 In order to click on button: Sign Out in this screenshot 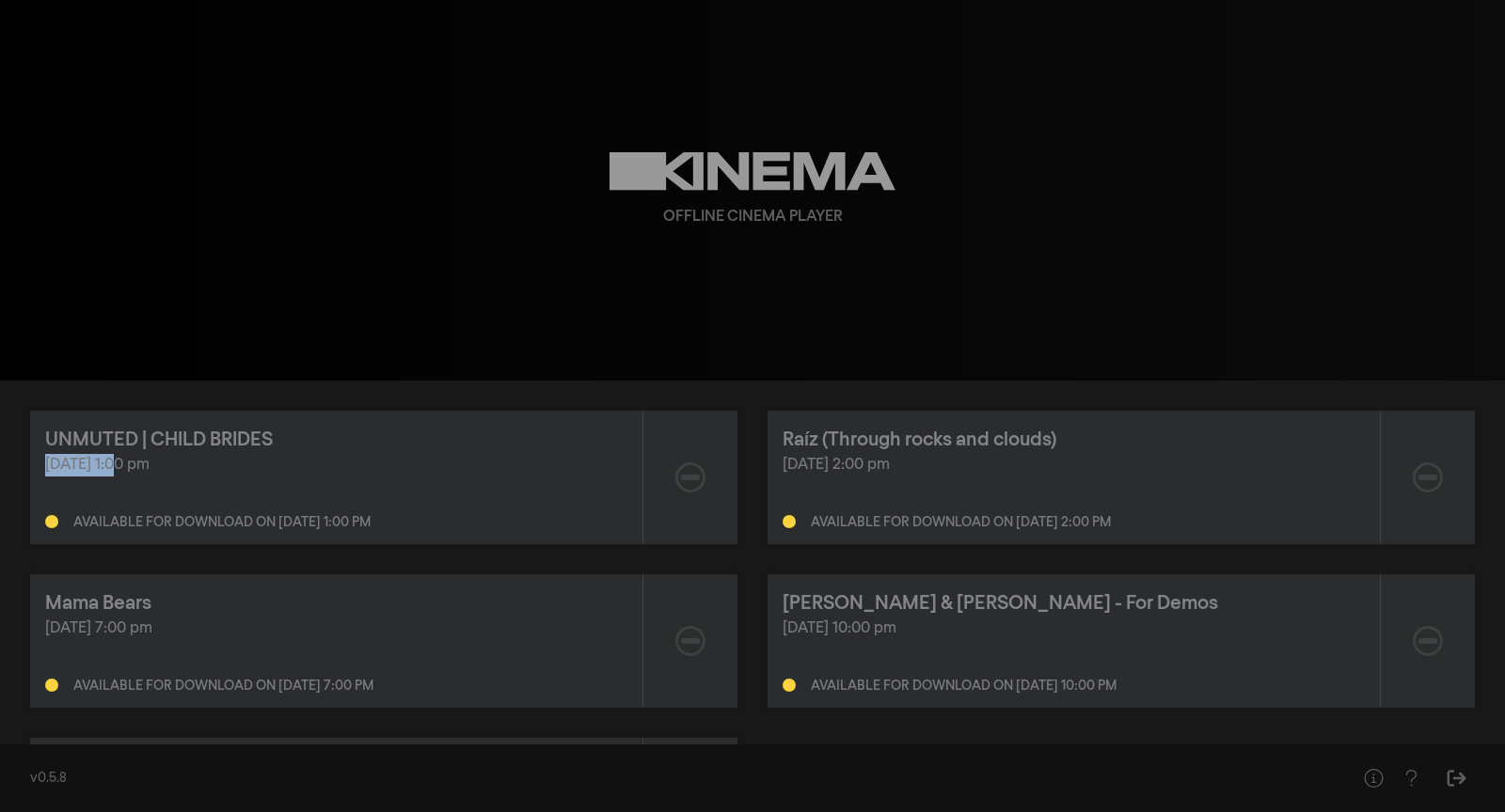, I will do `click(1456, 778)`.